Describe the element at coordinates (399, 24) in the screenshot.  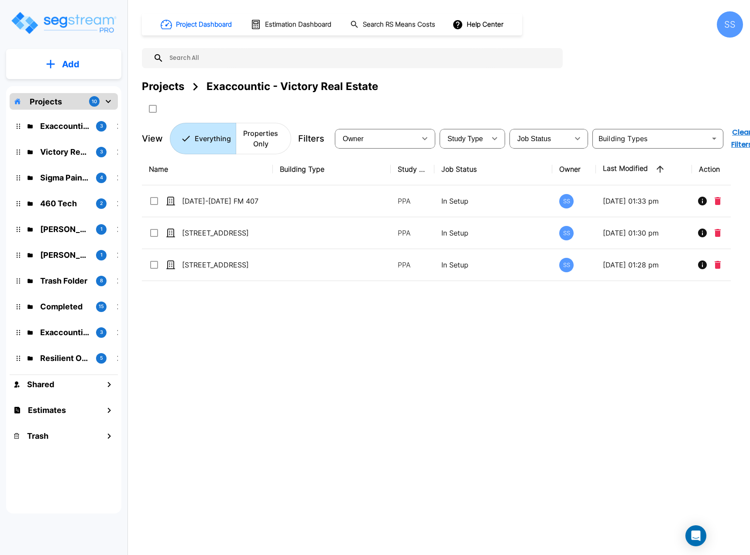
I see `h1: Search RS Means Costs` at that location.